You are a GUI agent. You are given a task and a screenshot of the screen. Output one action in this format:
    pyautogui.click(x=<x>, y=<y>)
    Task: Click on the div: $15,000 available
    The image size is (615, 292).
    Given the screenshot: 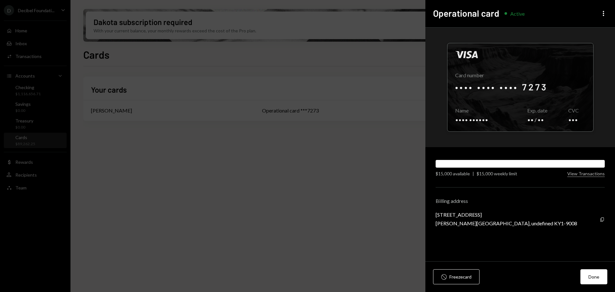 What is the action you would take?
    pyautogui.click(x=453, y=173)
    